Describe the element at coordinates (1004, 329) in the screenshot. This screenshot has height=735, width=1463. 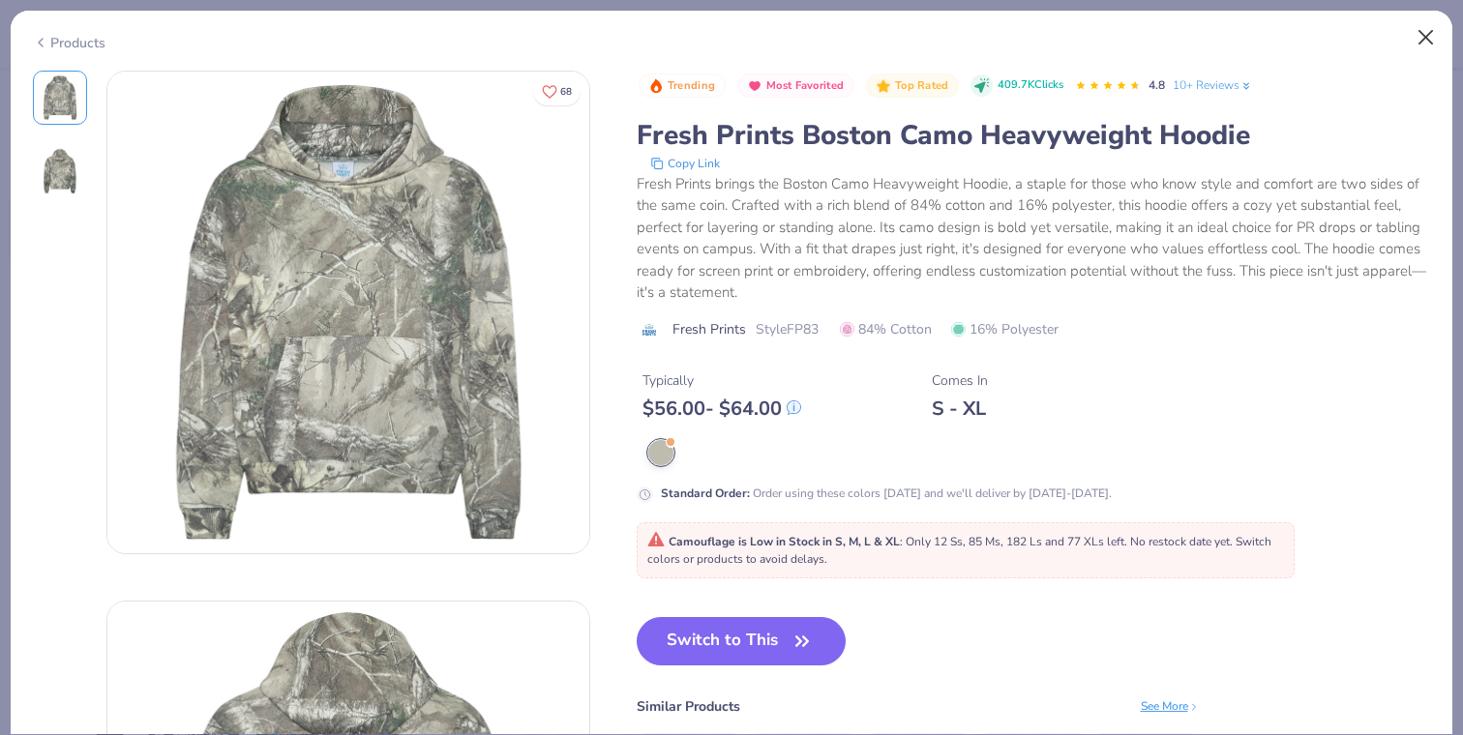
I see `span: 16% Polyester` at that location.